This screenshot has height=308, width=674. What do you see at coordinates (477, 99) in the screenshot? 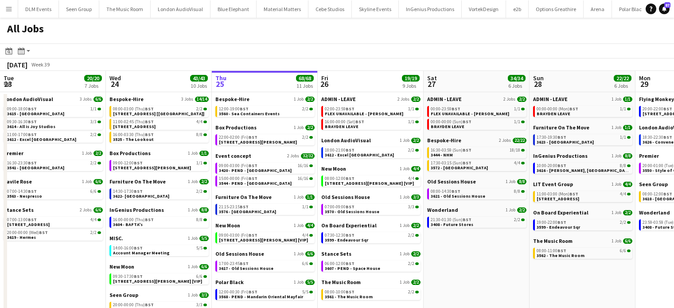
I see `a: ADMIN - LEAVE2 Jobs2/2` at bounding box center [477, 99].